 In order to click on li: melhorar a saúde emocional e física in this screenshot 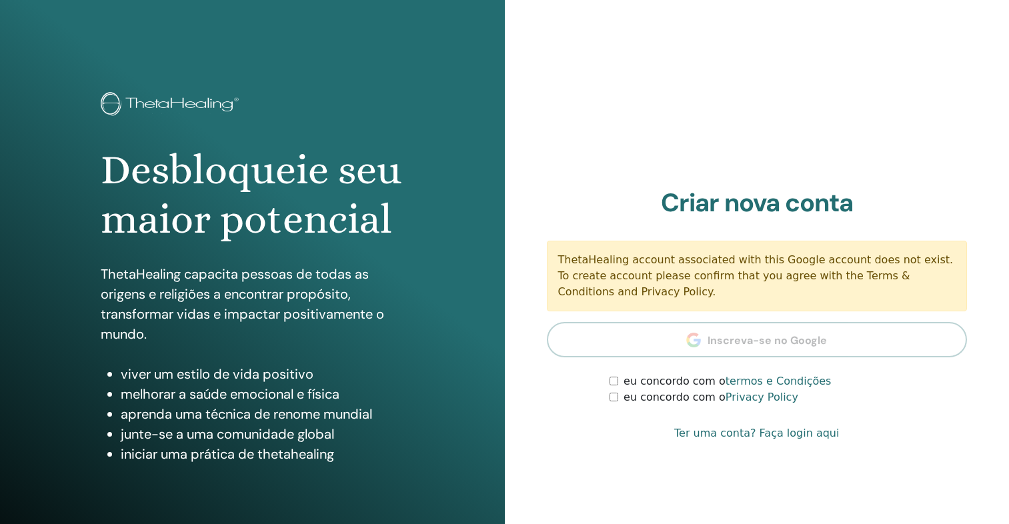, I will do `click(262, 394)`.